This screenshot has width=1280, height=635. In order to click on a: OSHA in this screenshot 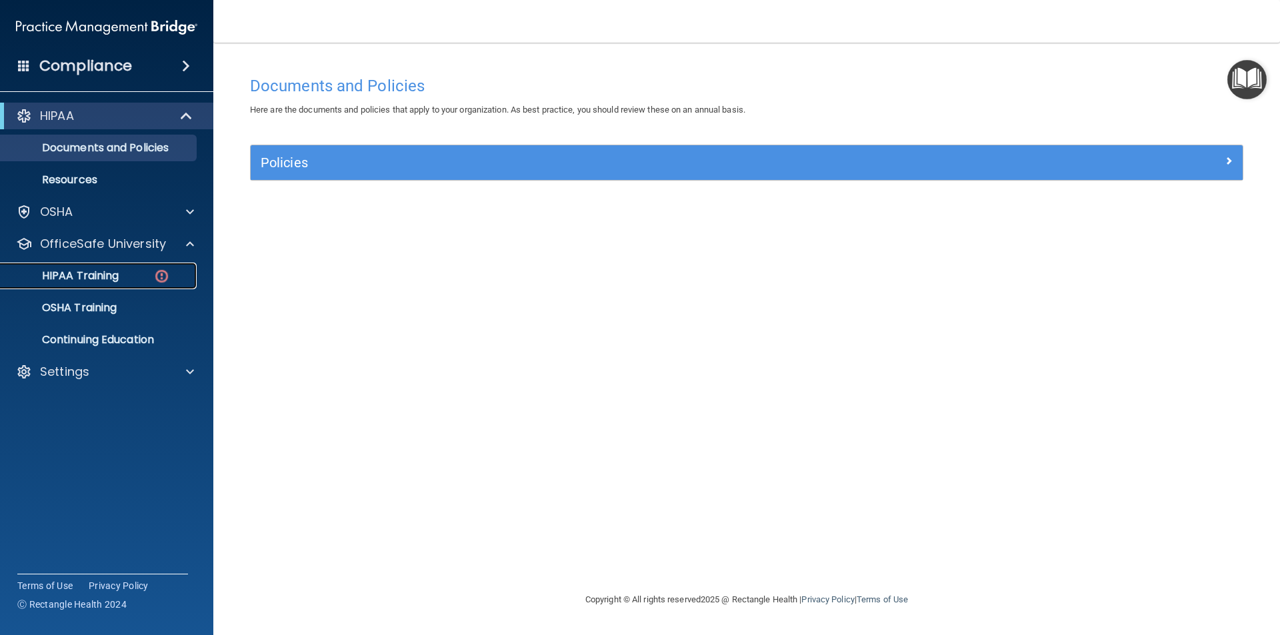, I will do `click(105, 212)`.